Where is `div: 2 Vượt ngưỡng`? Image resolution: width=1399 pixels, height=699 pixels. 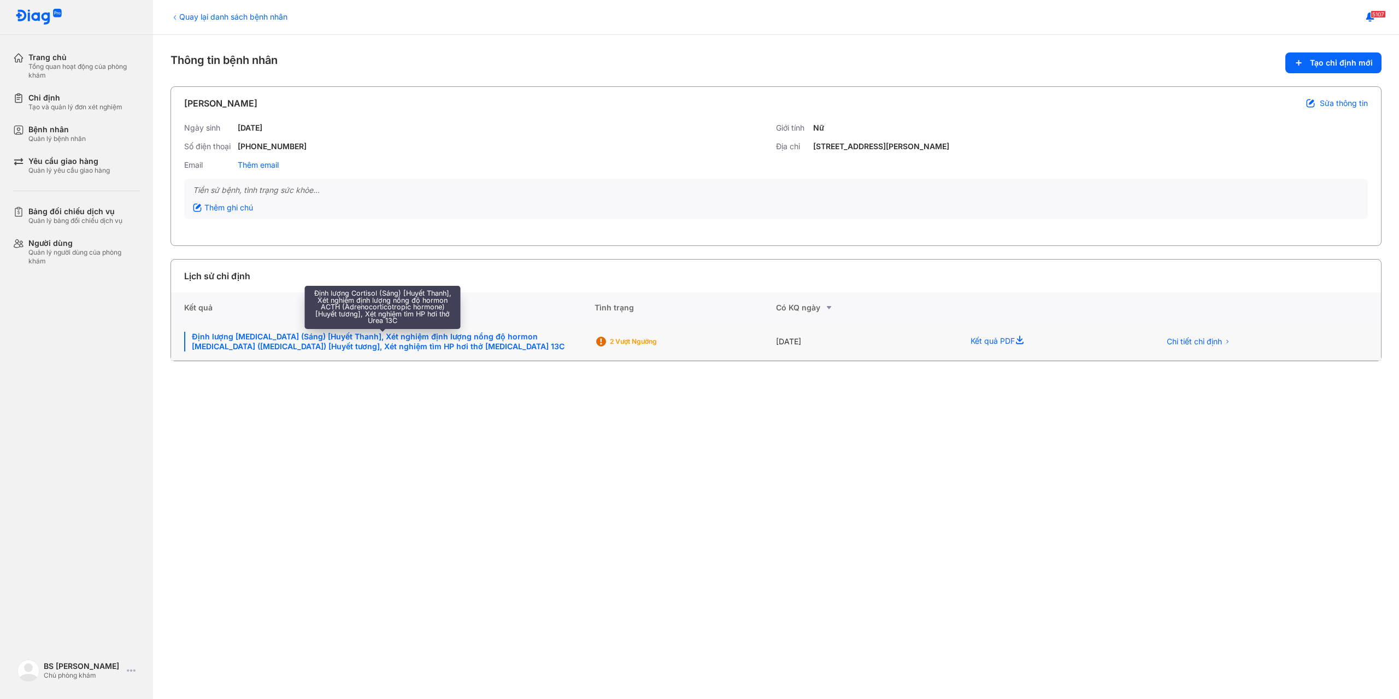 div: 2 Vượt ngưỡng is located at coordinates (654, 342).